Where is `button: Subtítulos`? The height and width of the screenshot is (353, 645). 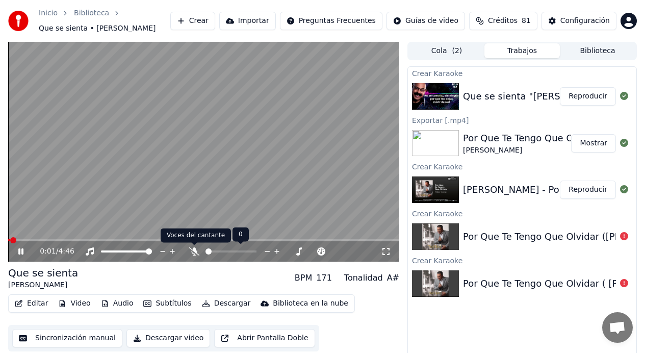 button: Subtítulos is located at coordinates (167, 303).